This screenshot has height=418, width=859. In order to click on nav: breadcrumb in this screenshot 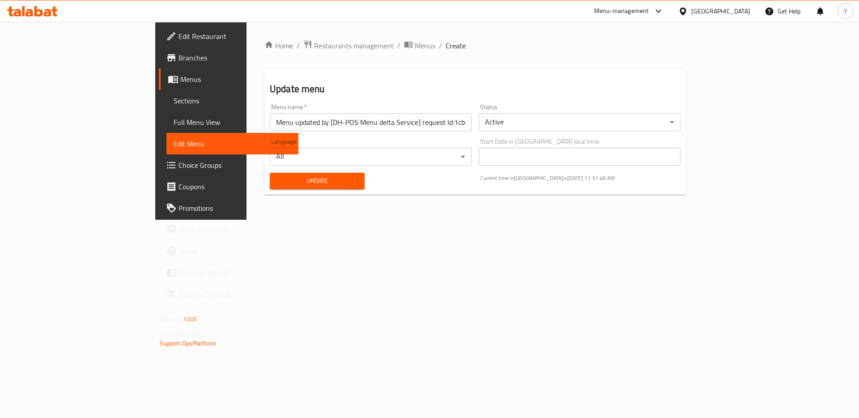, I will do `click(475, 46)`.